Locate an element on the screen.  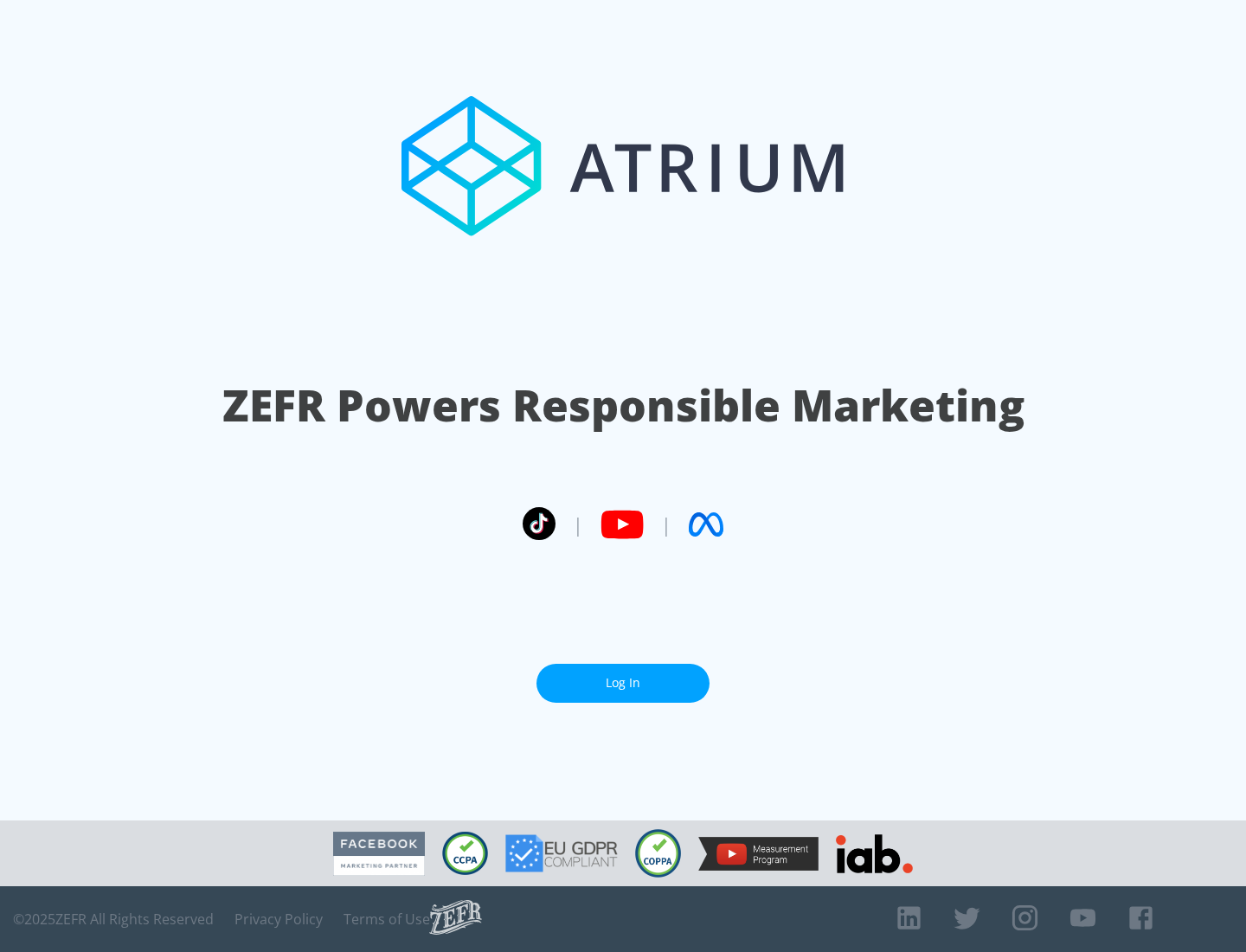
a: Log In is located at coordinates (623, 682).